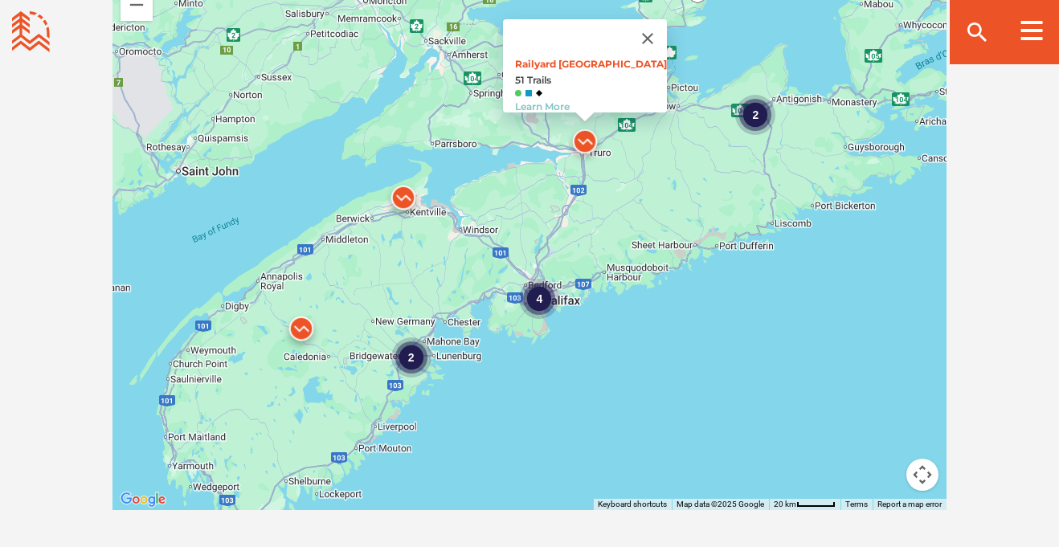 The image size is (1059, 547). I want to click on div: 4, so click(539, 299).